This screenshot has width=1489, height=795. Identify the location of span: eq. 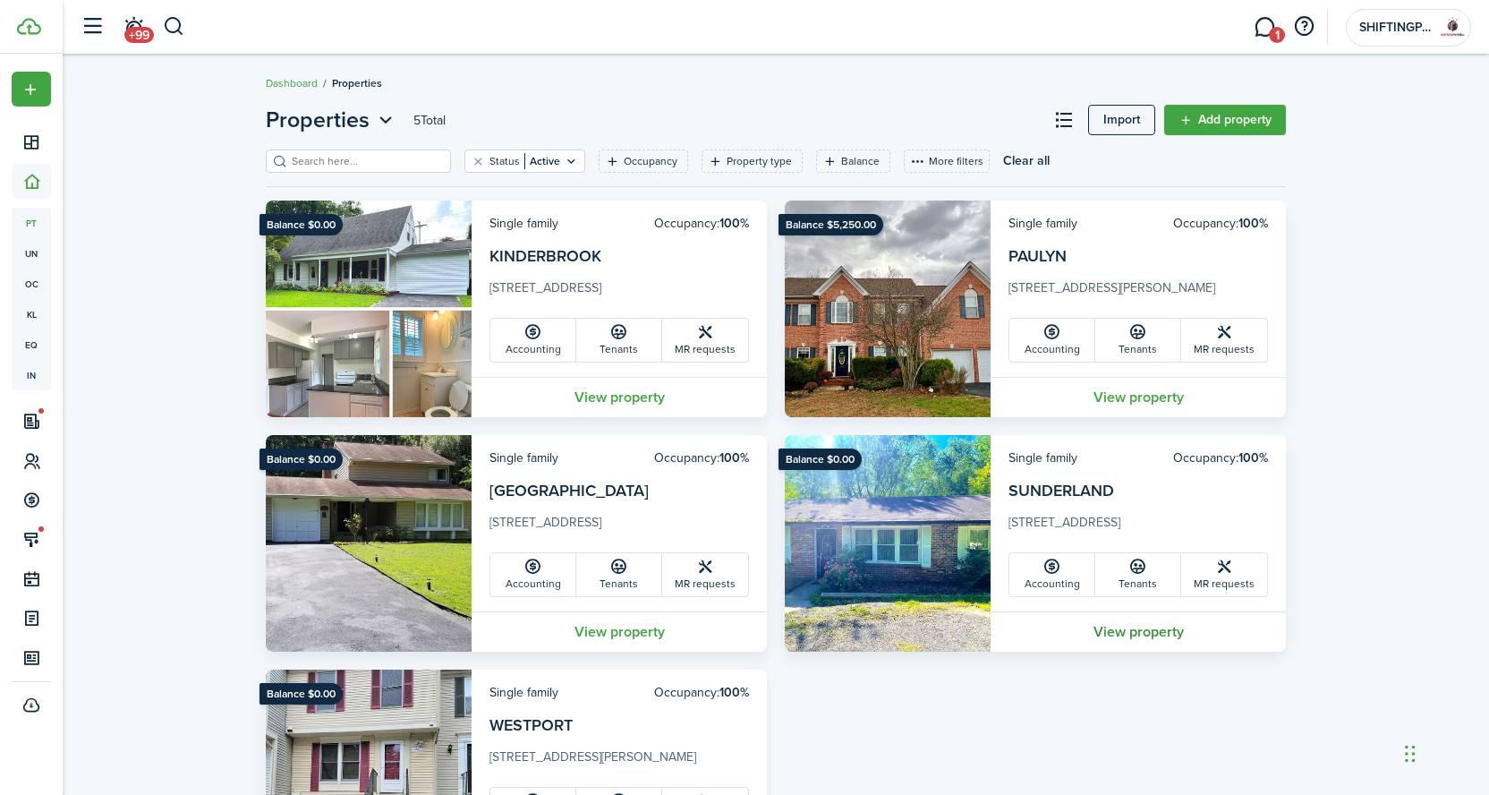
(31, 345).